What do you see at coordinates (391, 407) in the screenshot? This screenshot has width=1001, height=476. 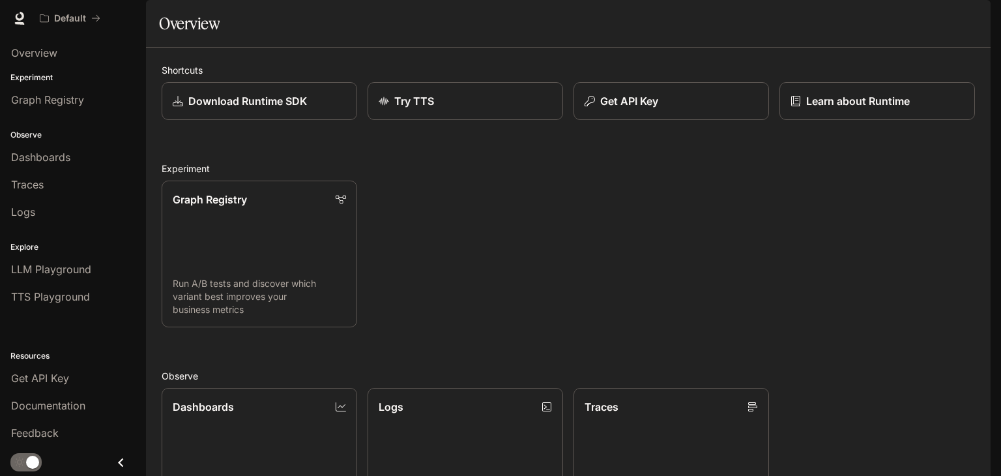 I see `p: Logs` at bounding box center [391, 407].